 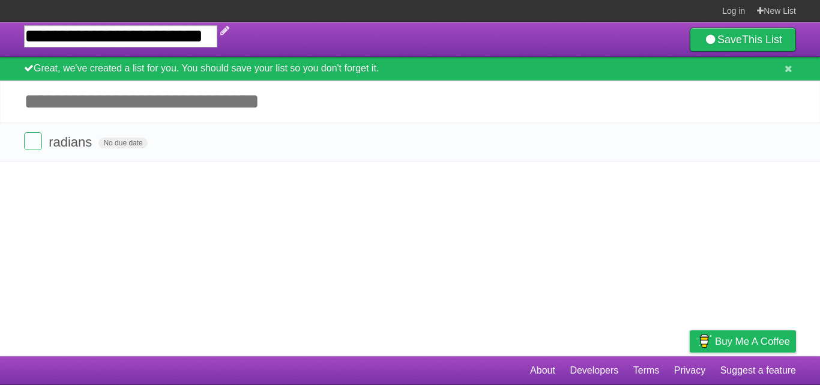 I want to click on span: Buy me a coffee, so click(x=752, y=341).